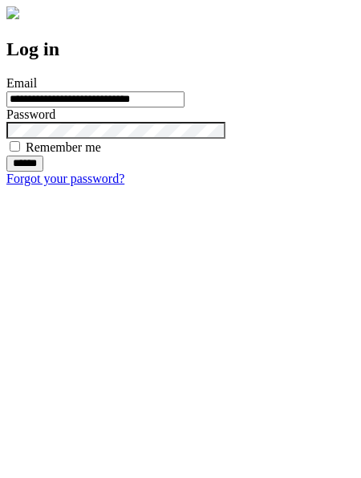 The width and height of the screenshot is (361, 478). I want to click on label: Email, so click(22, 83).